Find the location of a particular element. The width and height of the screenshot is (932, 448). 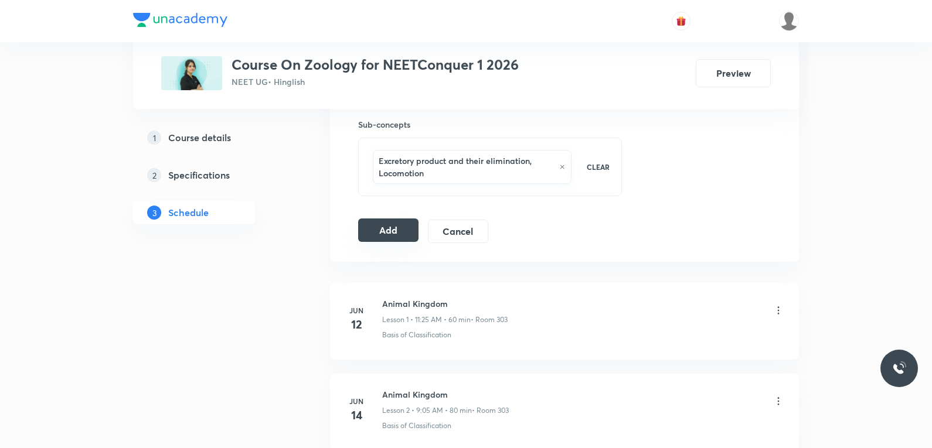

img: Arvind Bhargav is located at coordinates (789, 21).